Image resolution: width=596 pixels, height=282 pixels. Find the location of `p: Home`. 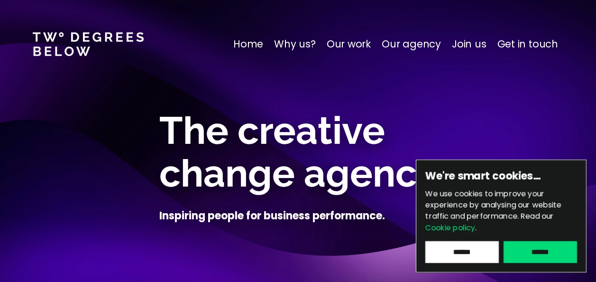

p: Home is located at coordinates (248, 44).